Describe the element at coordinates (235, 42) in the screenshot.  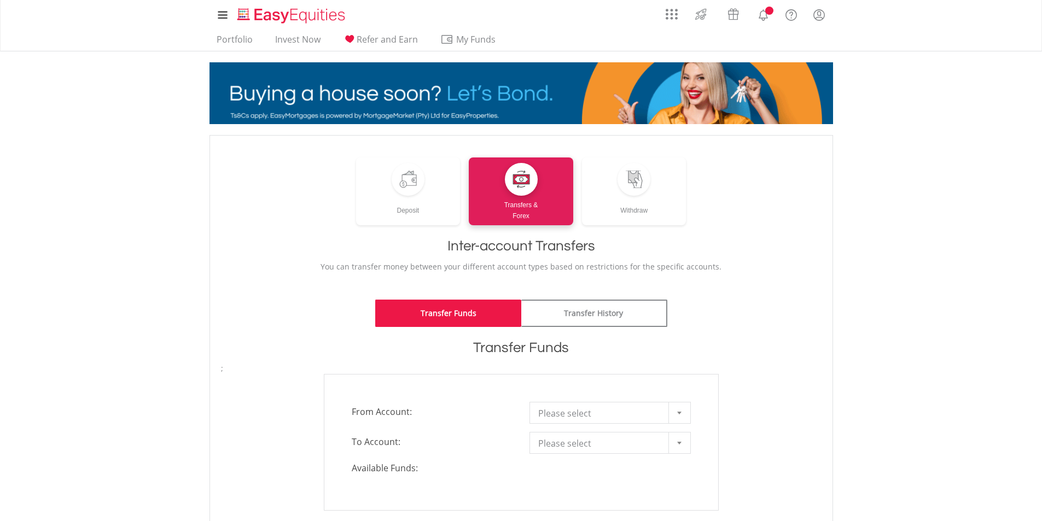
I see `a: Portfolio` at that location.